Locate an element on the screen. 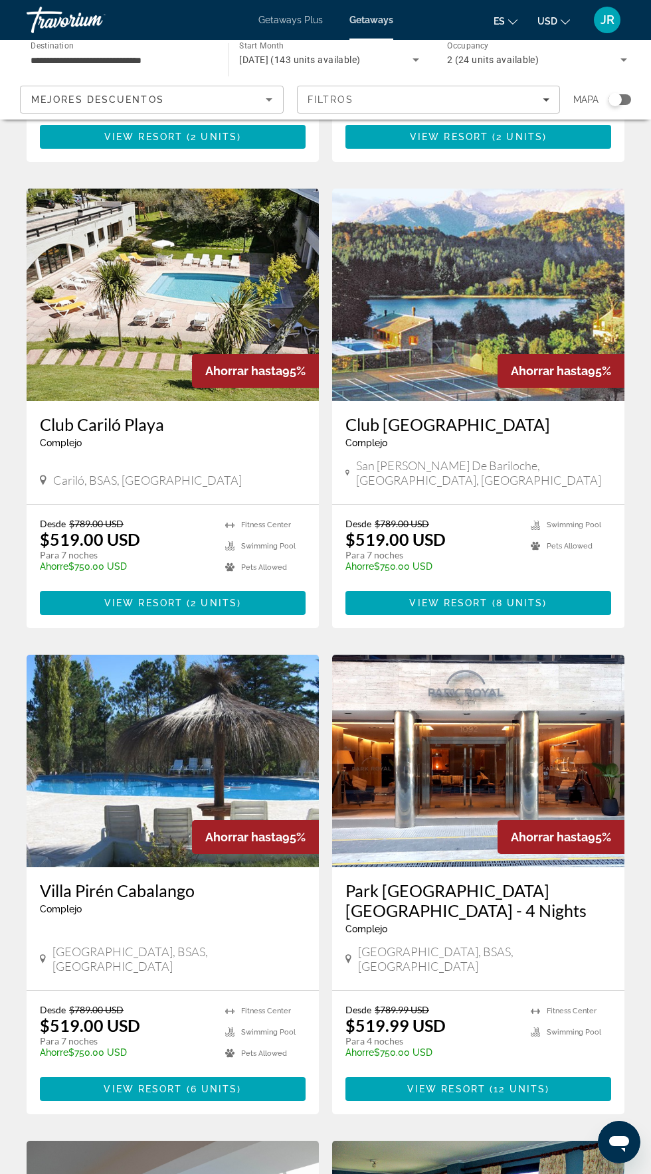 The image size is (651, 1174). button: View Resort(6 units) is located at coordinates (173, 1089).